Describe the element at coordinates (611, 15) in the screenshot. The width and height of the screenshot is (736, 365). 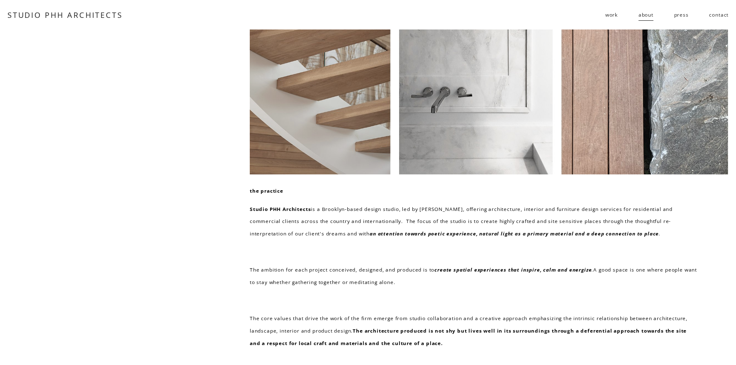
I see `a: folder dropdown` at that location.